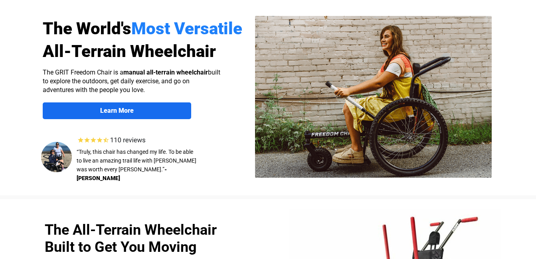  I want to click on input: Get more information, so click(63, 200).